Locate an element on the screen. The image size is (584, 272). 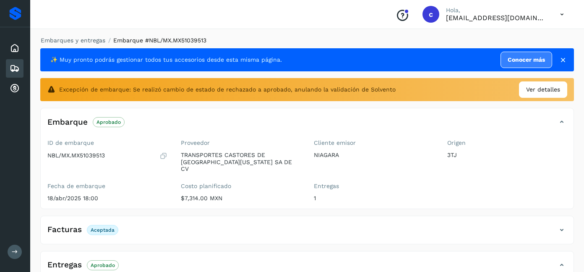
h4: Embarque is located at coordinates (68, 122).